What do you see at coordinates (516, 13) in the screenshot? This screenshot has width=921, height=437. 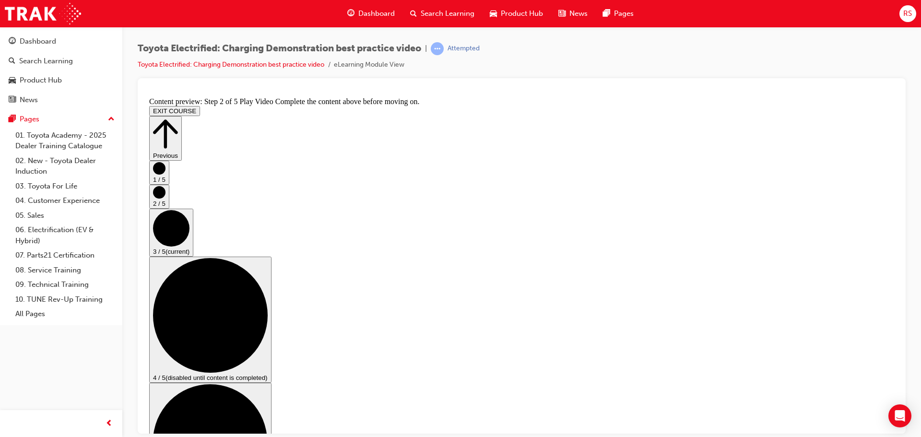 I see `a: car-iconProduct Hub` at bounding box center [516, 13].